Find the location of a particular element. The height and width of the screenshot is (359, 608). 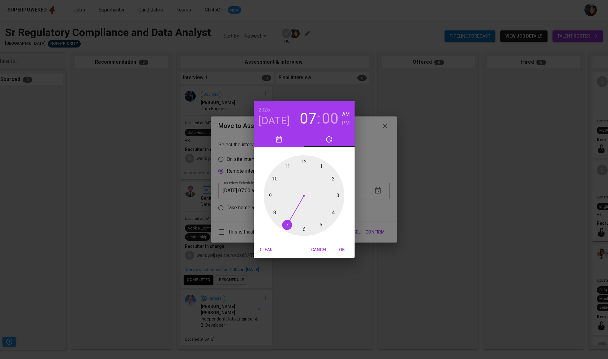

button: Clear is located at coordinates (266, 249).